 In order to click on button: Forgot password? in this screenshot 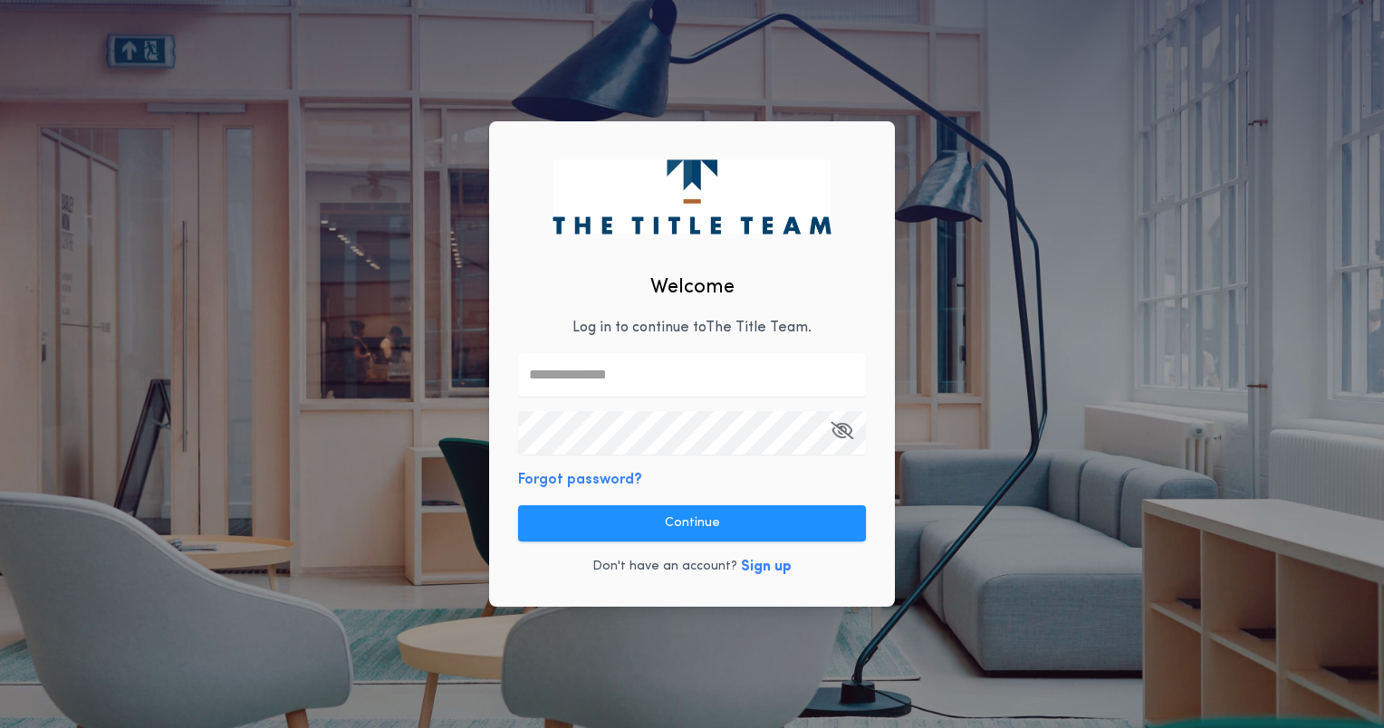, I will do `click(580, 480)`.